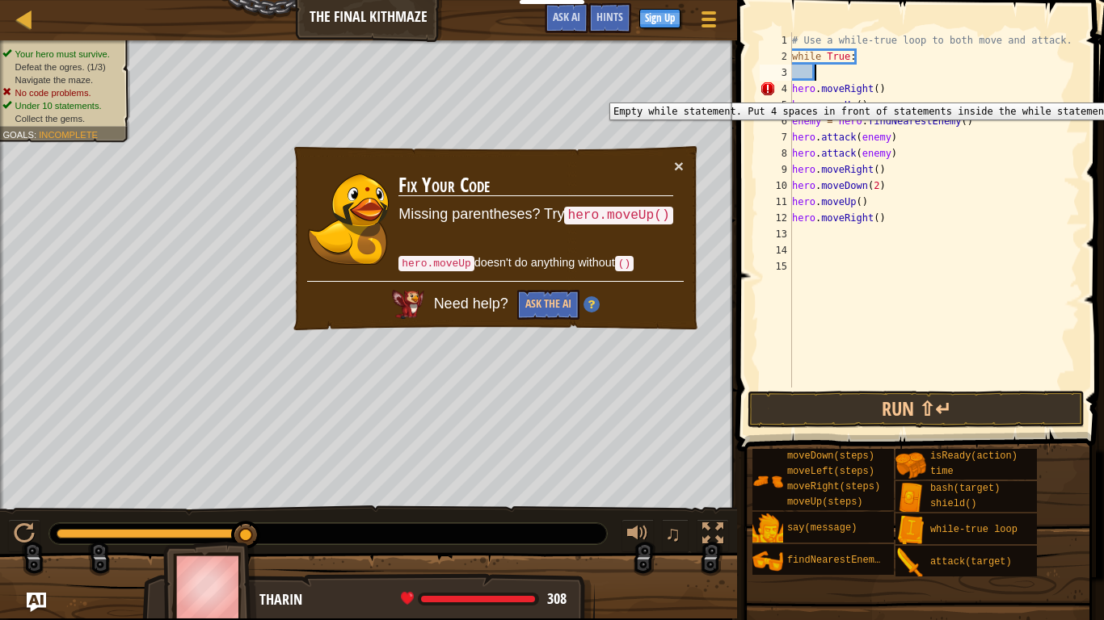 This screenshot has height=620, width=1104. I want to click on div: 8, so click(776, 154).